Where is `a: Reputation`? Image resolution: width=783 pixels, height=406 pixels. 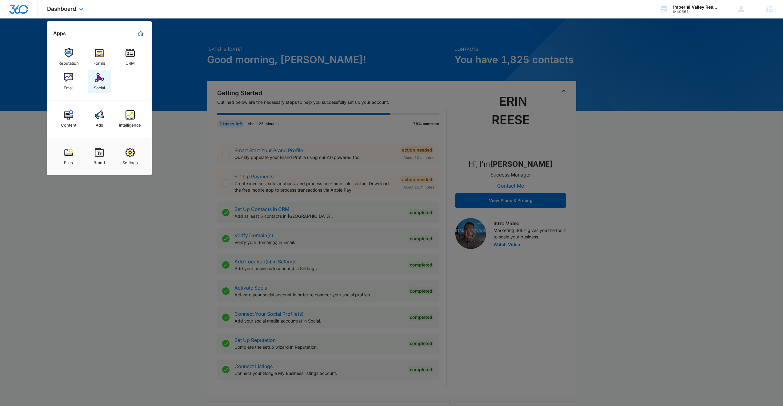
a: Reputation is located at coordinates (69, 57).